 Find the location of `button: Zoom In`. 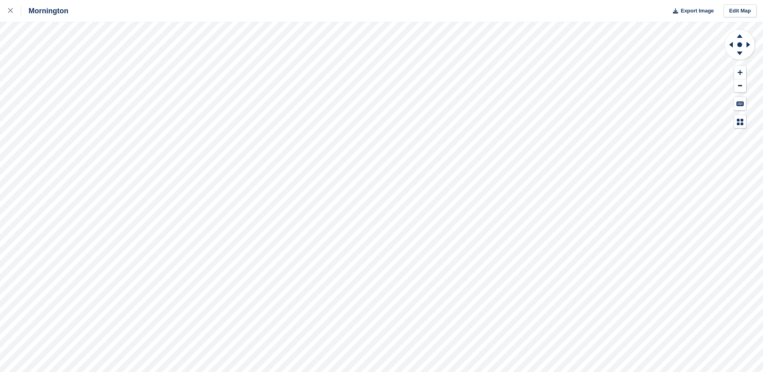

button: Zoom In is located at coordinates (740, 72).